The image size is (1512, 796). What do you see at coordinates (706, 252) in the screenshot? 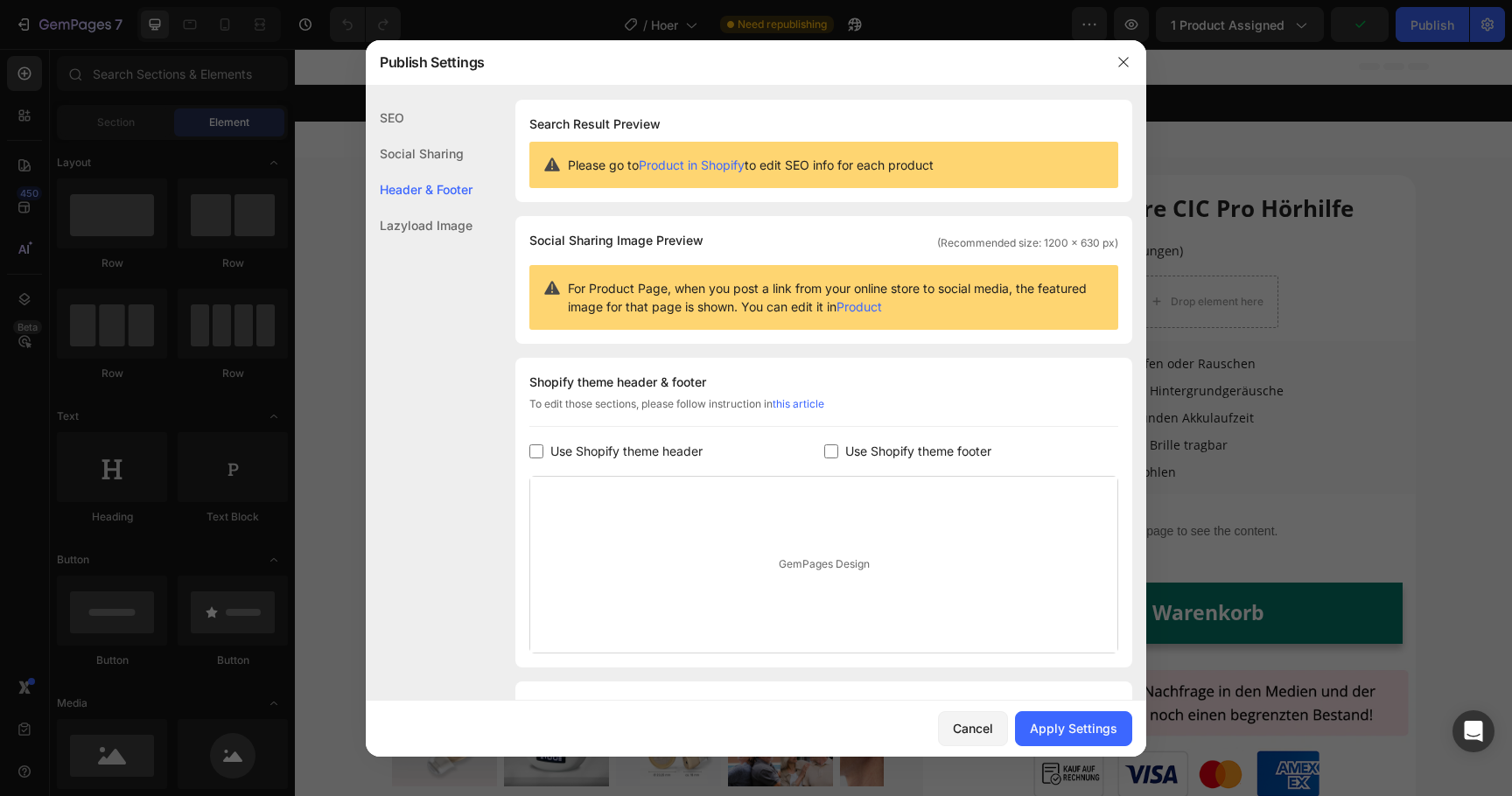
I see `div: 119,99 €` at bounding box center [706, 252].